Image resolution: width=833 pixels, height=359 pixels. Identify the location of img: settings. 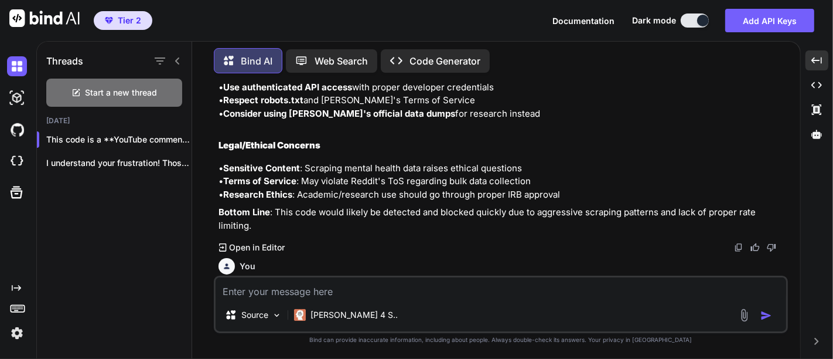
(17, 333).